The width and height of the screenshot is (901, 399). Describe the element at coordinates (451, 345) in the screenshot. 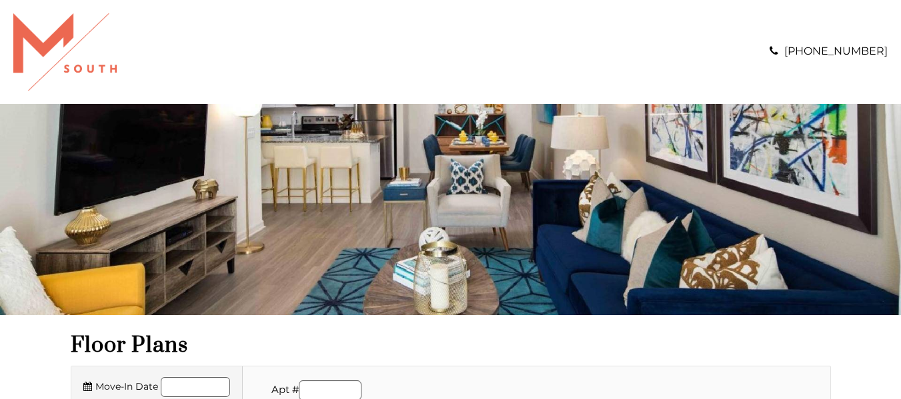

I see `h1: Floor Plans` at that location.